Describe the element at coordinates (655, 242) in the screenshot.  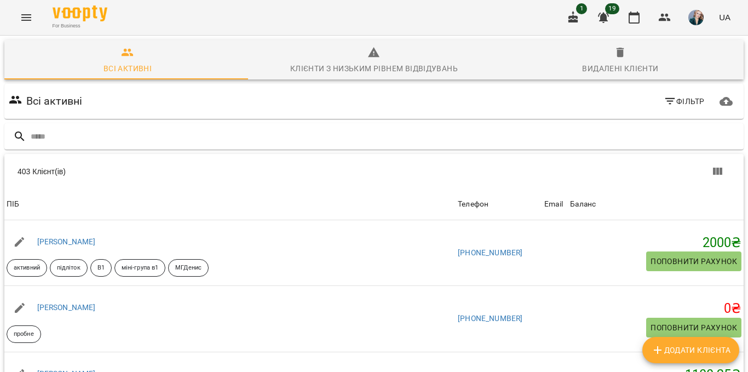
I see `h5: 2000 ₴` at that location.